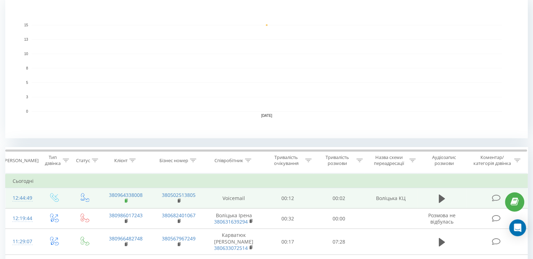 This screenshot has height=259, width=533. I want to click on div: 11:29:07, so click(22, 241).